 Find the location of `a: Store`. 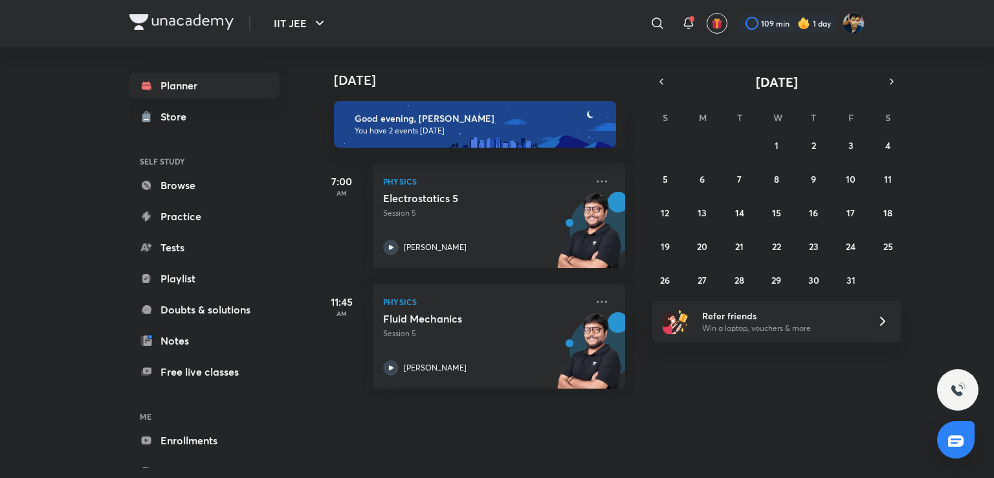

a: Store is located at coordinates (205, 116).